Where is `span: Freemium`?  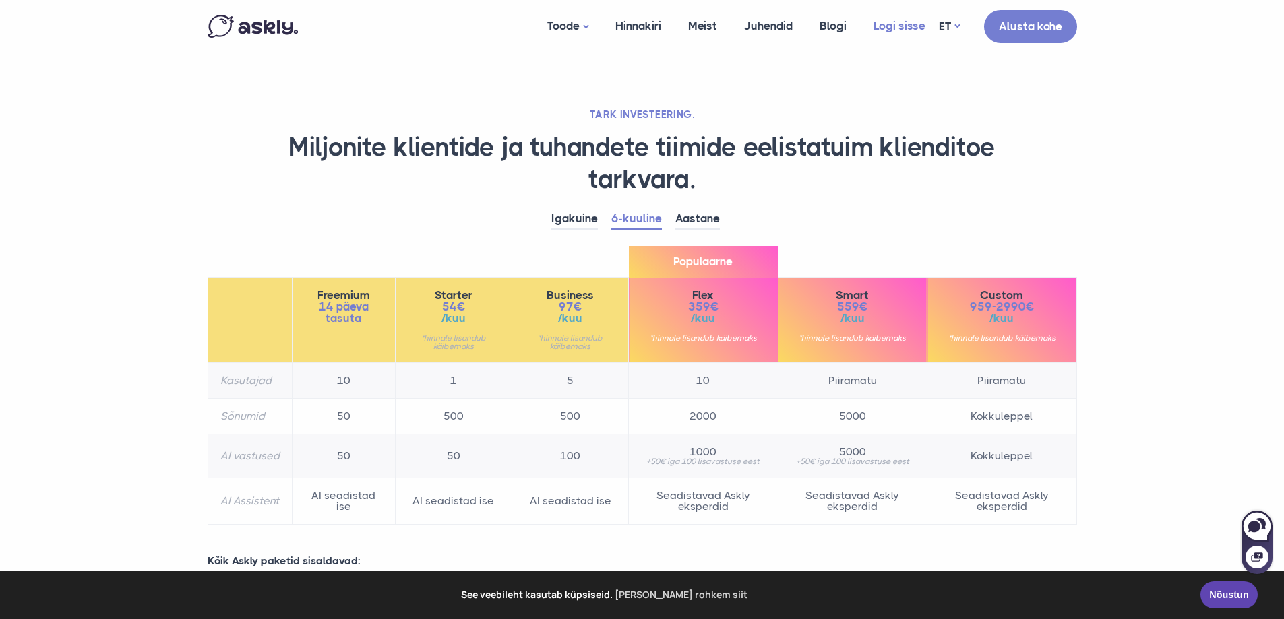
span: Freemium is located at coordinates (344, 295).